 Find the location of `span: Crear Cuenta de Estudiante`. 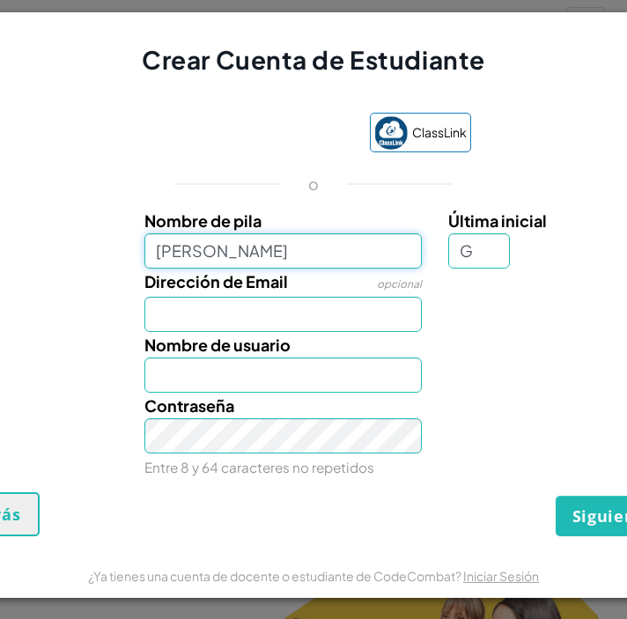

span: Crear Cuenta de Estudiante is located at coordinates (313, 59).